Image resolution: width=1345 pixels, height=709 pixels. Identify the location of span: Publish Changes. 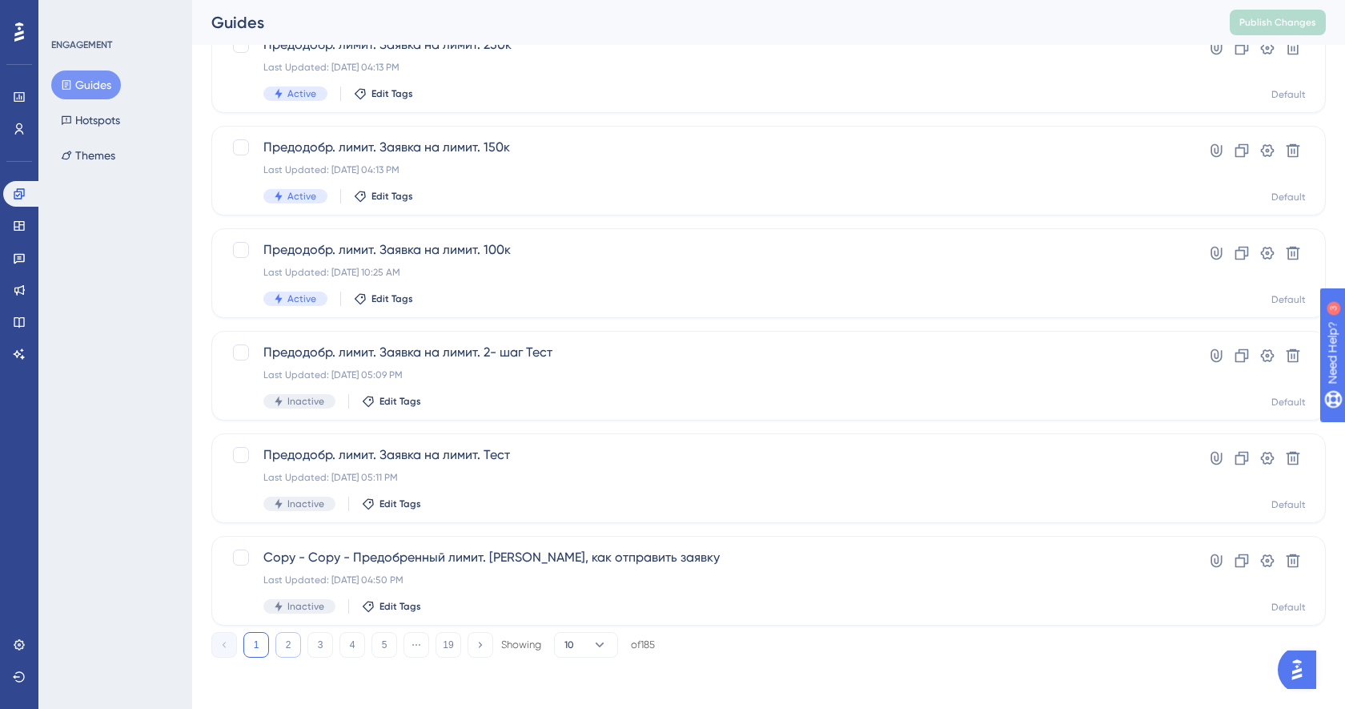
(1278, 22).